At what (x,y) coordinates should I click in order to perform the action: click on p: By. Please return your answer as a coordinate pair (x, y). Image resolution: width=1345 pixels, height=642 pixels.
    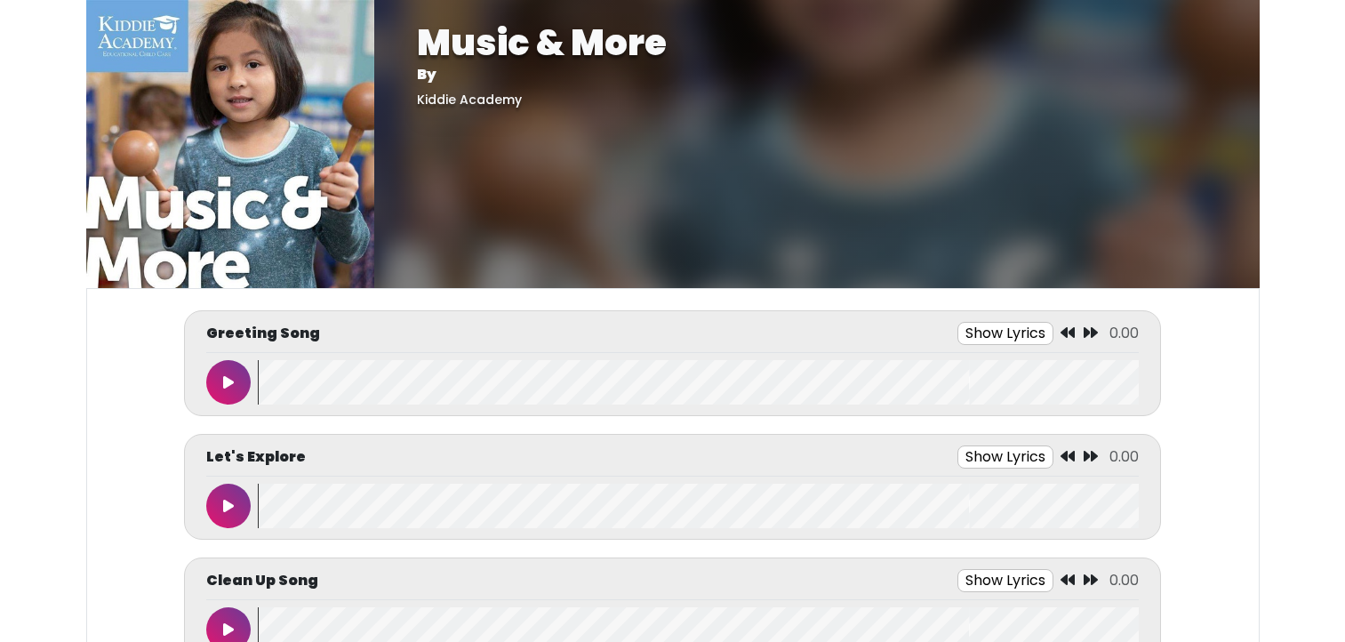
    Looking at the image, I should click on (817, 75).